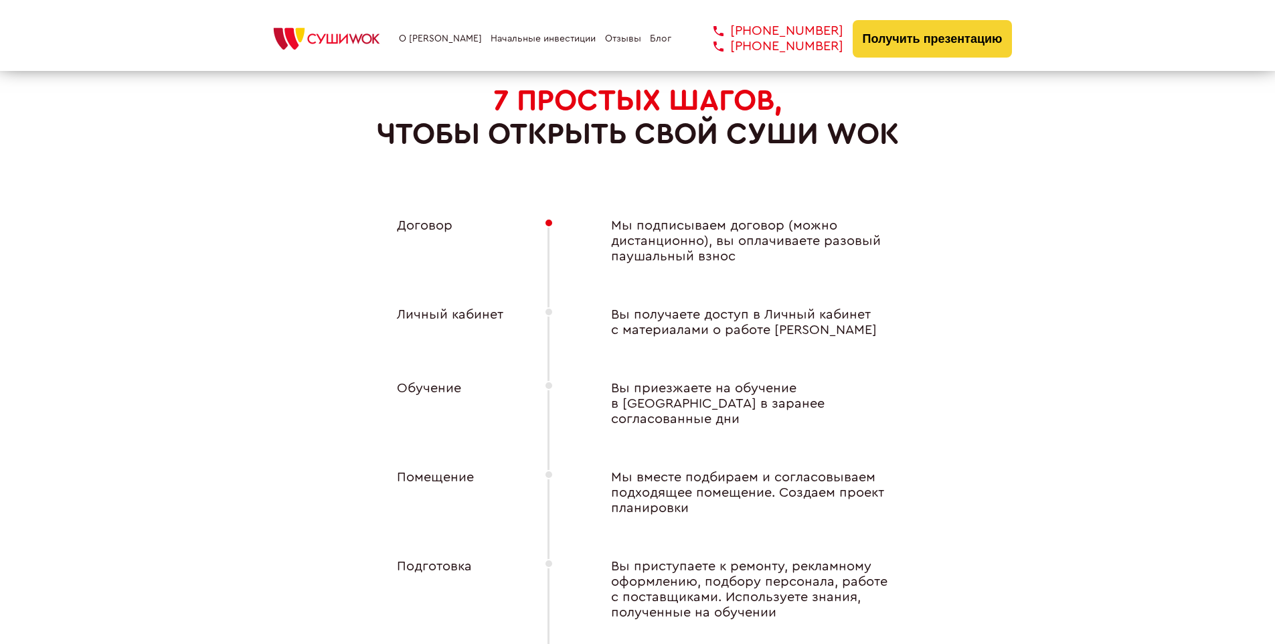 The width and height of the screenshot is (1275, 644). Describe the element at coordinates (932, 39) in the screenshot. I see `button: Получить презентацию` at that location.